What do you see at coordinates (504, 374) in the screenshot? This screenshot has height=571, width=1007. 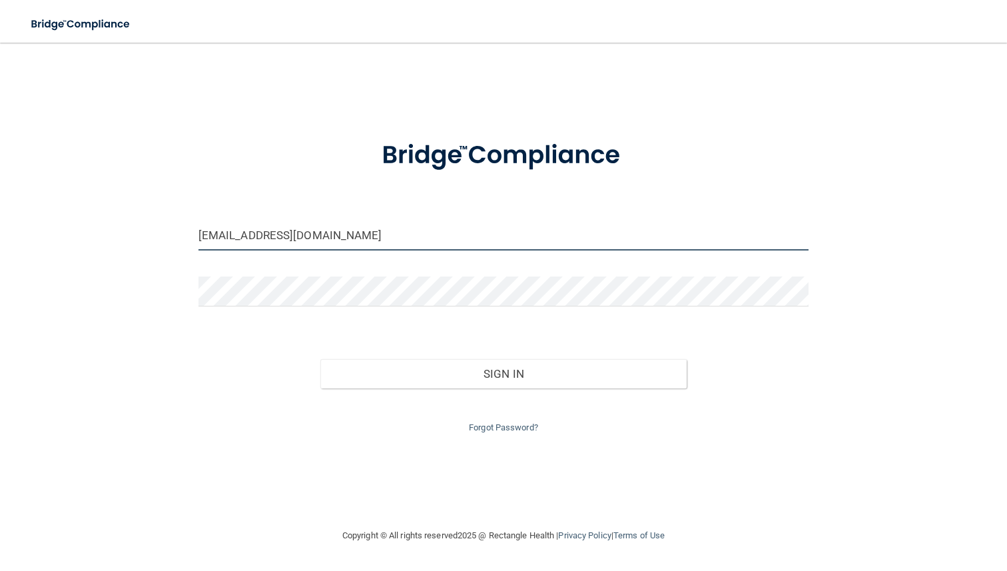 I see `button: Sign In` at bounding box center [504, 374].